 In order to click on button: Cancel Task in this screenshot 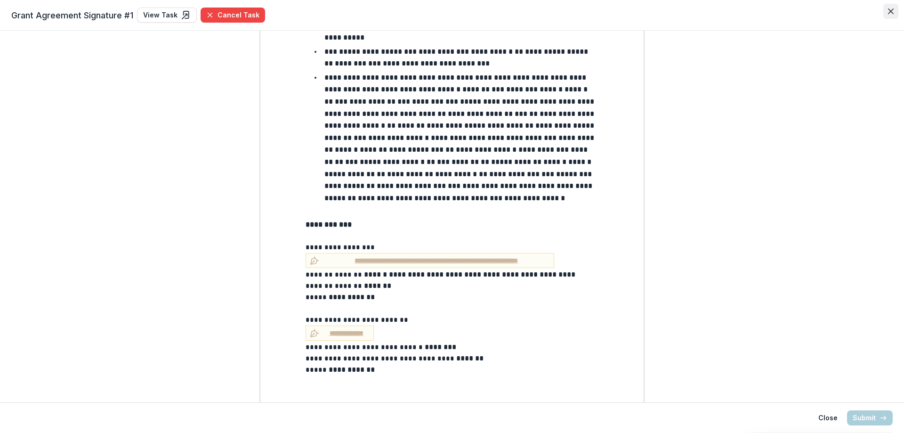, I will do `click(233, 15)`.